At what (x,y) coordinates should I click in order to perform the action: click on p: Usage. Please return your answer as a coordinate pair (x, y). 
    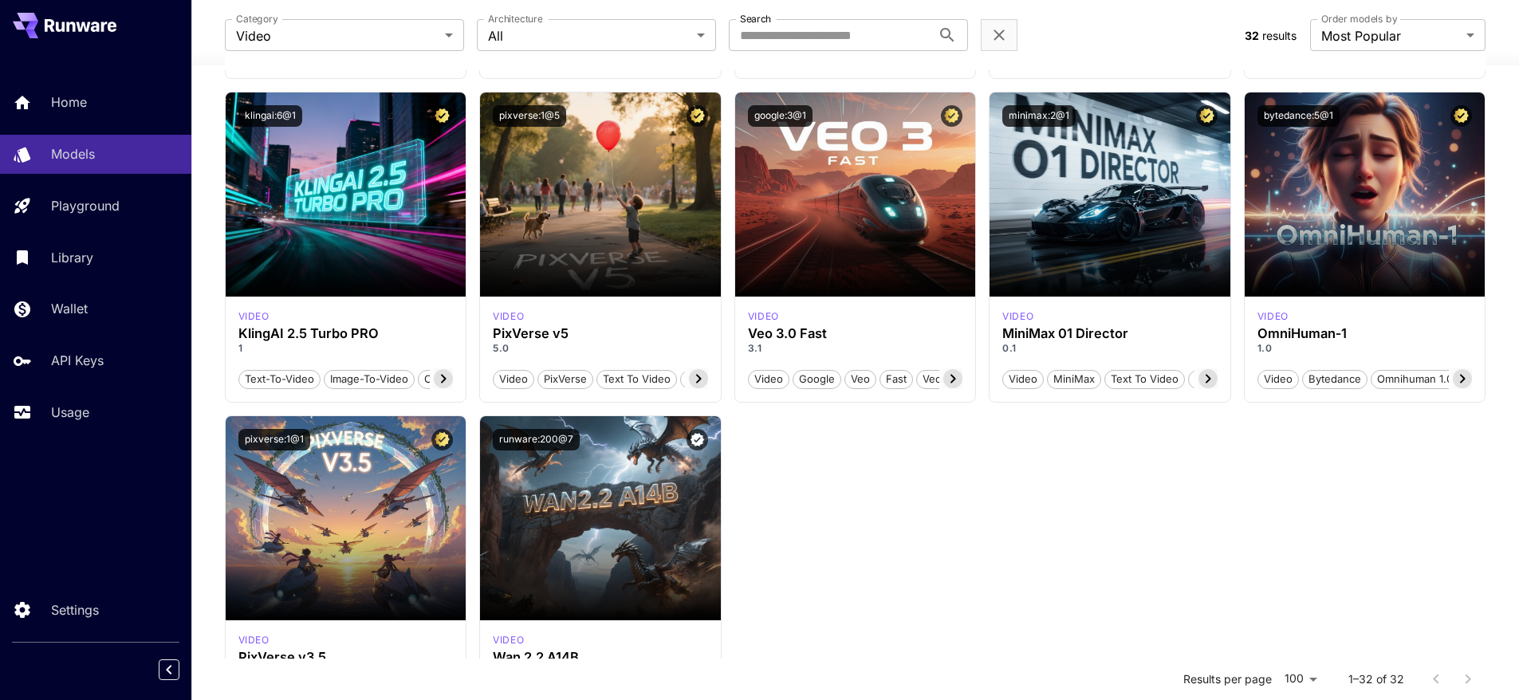
    Looking at the image, I should click on (70, 412).